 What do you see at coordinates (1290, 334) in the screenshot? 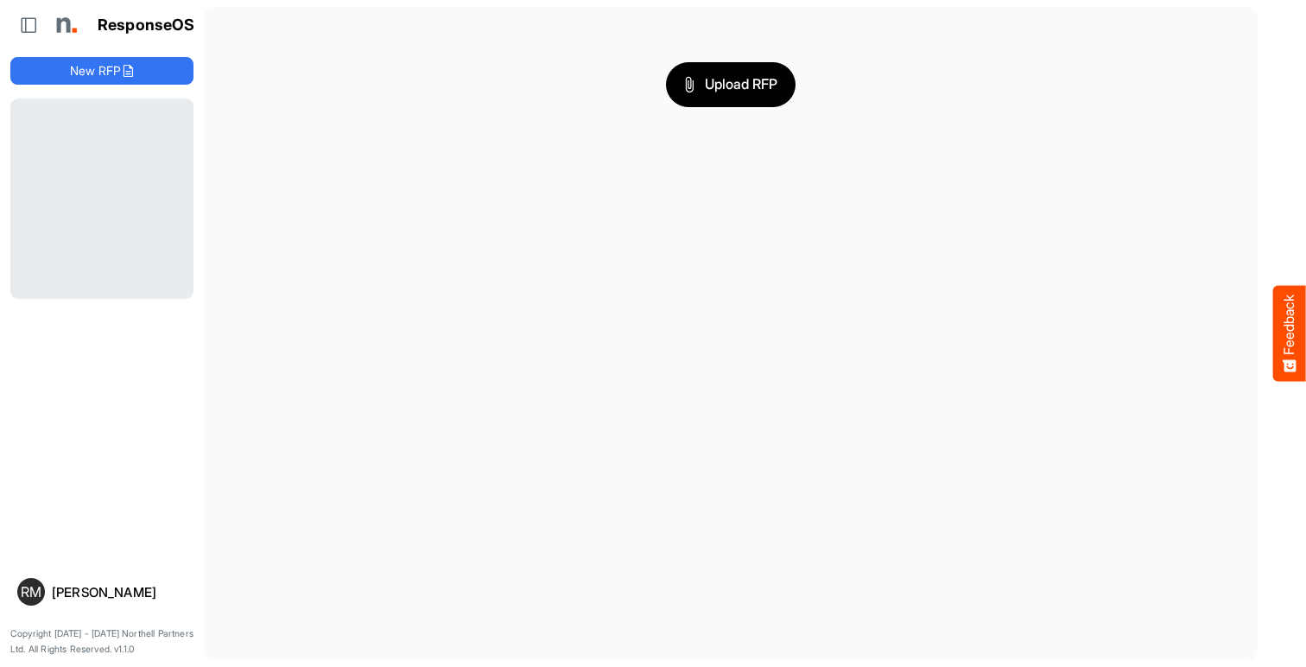
I see `button: Feedback` at bounding box center [1290, 334].